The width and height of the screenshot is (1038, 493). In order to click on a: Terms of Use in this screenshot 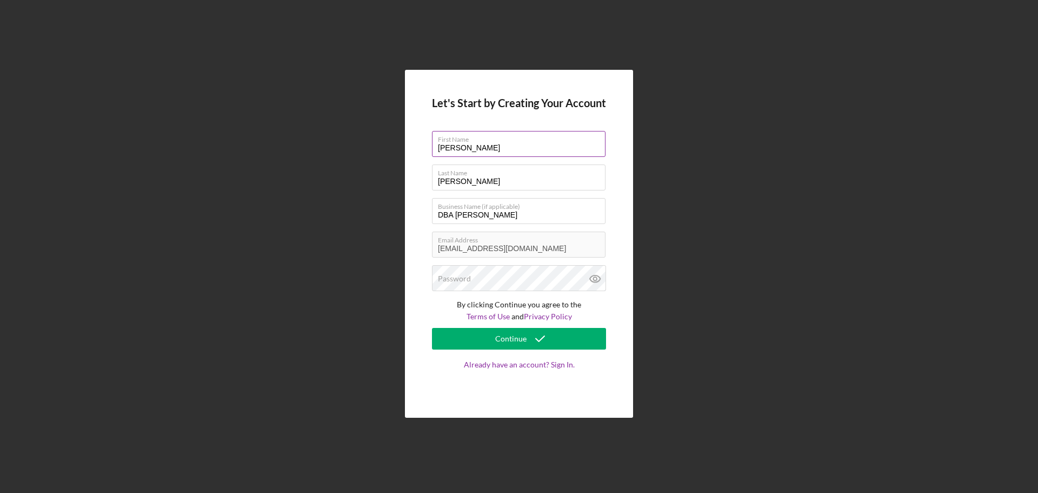, I will do `click(488, 316)`.